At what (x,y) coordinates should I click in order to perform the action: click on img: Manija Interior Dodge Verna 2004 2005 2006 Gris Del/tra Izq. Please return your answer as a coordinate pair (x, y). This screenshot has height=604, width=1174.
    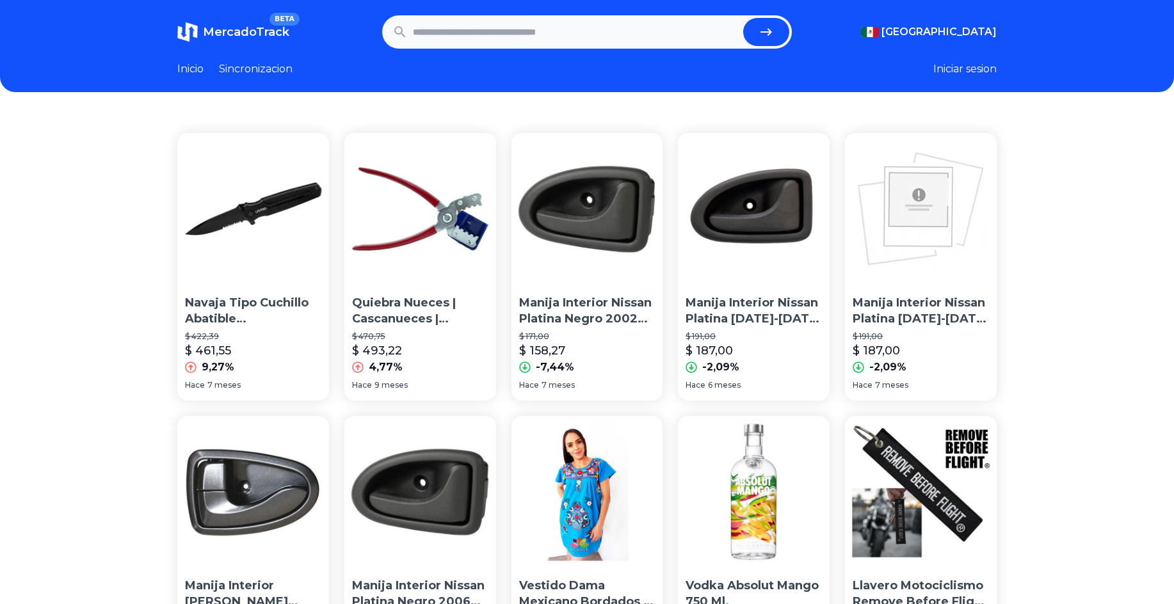
    Looking at the image, I should click on (253, 491).